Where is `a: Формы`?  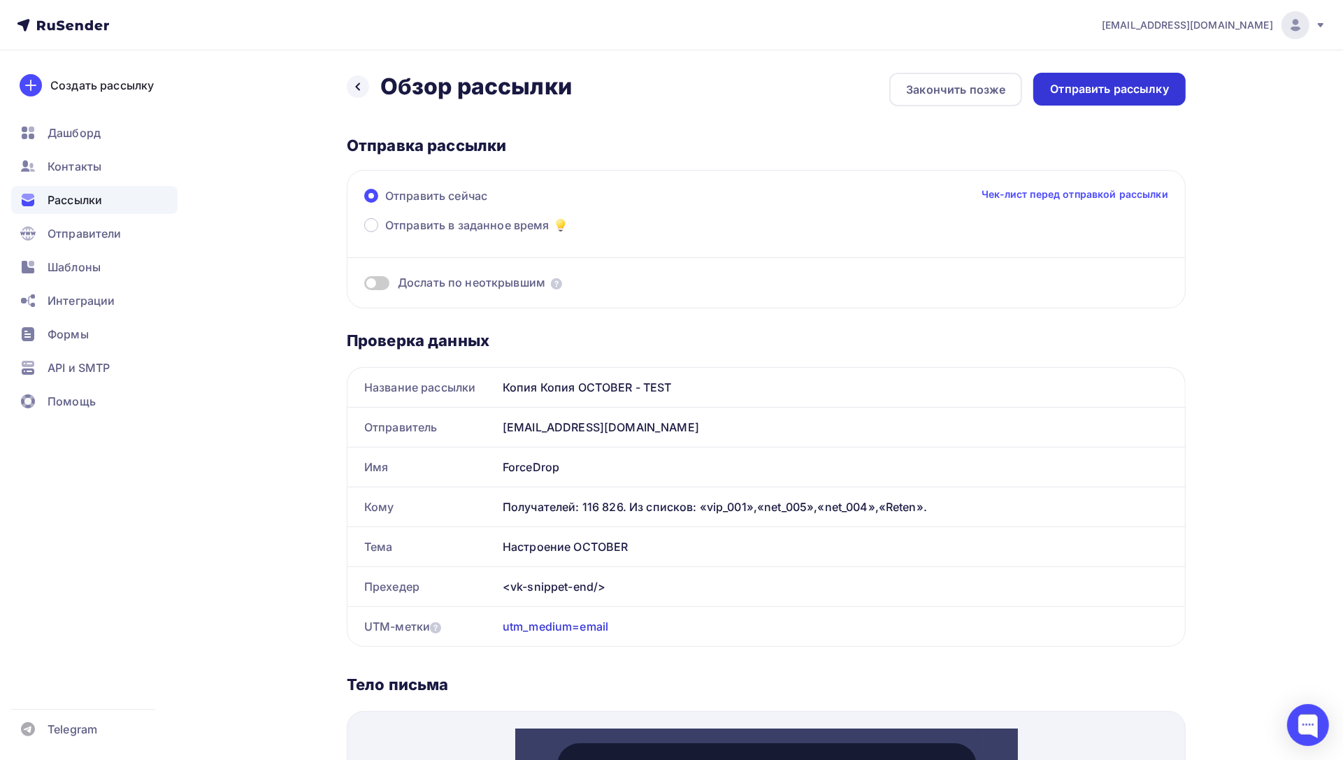 a: Формы is located at coordinates (94, 334).